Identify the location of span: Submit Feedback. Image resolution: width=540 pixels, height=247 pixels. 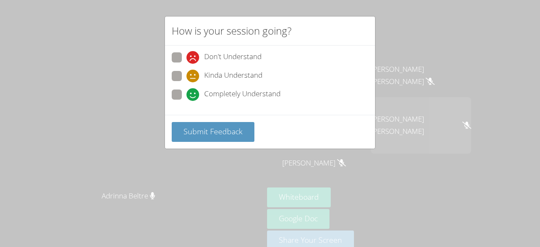
(213, 131).